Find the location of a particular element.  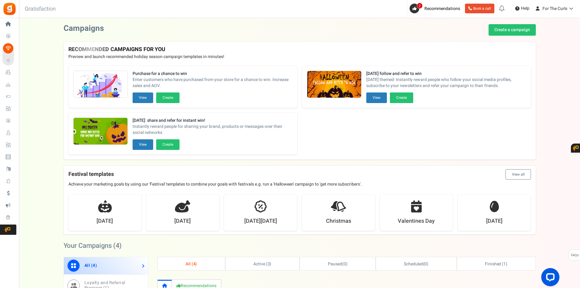

strong: Christmas is located at coordinates (338, 221).